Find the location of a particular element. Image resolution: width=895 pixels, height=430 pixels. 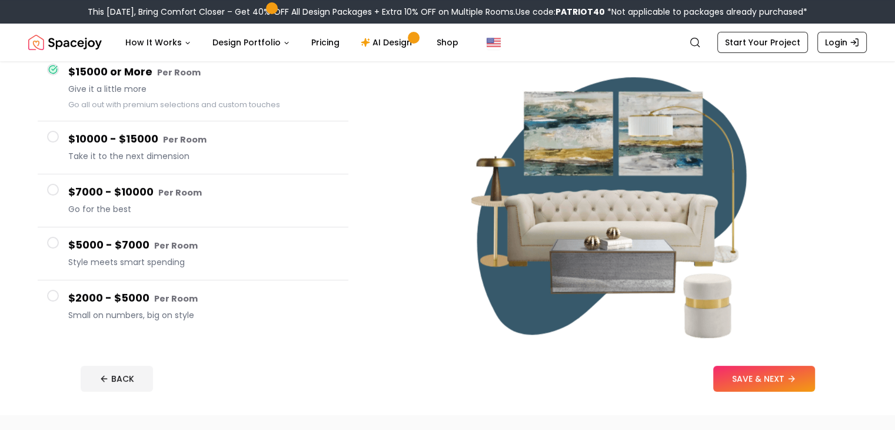

img: Spacejoy Logo is located at coordinates (65, 42).